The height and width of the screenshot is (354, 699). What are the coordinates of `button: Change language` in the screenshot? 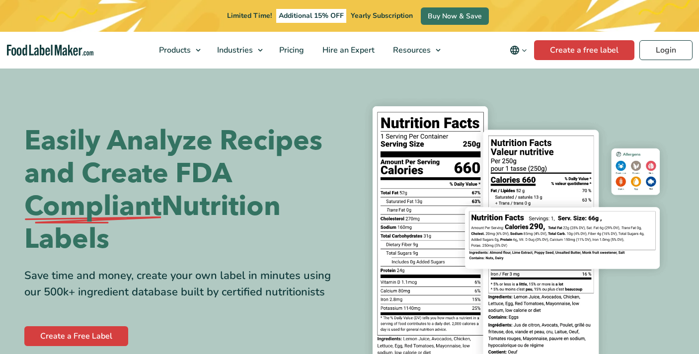 It's located at (518, 50).